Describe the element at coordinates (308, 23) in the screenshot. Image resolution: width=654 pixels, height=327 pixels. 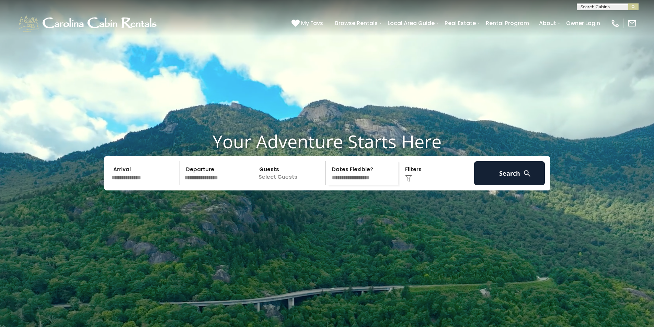
I see `a: My Favs` at that location.